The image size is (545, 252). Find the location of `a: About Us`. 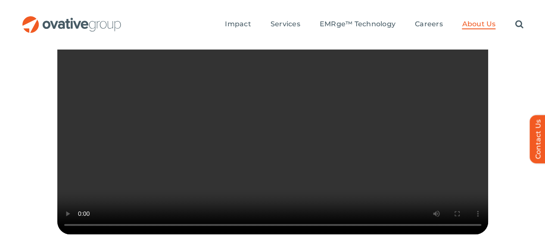

a: About Us is located at coordinates (478, 25).